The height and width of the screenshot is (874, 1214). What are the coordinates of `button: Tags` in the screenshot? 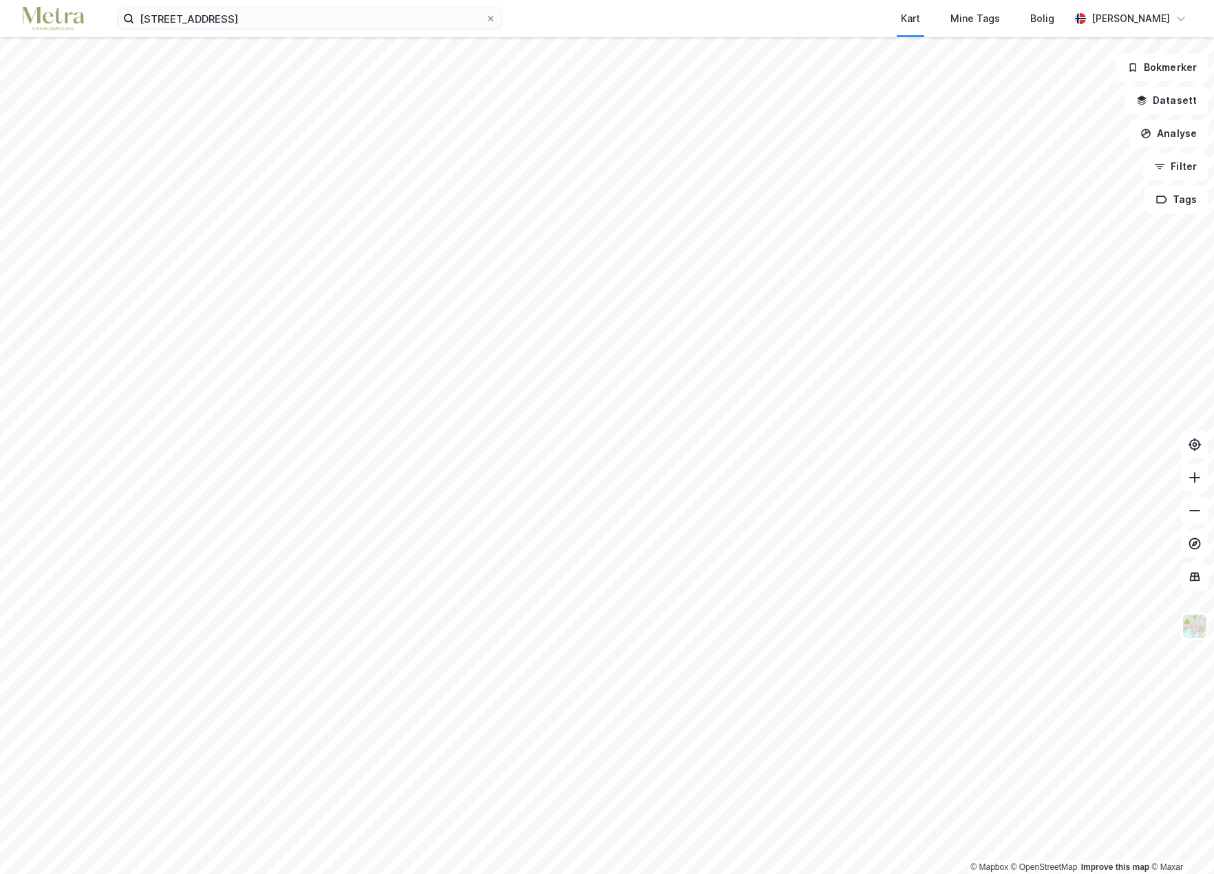 It's located at (1176, 200).